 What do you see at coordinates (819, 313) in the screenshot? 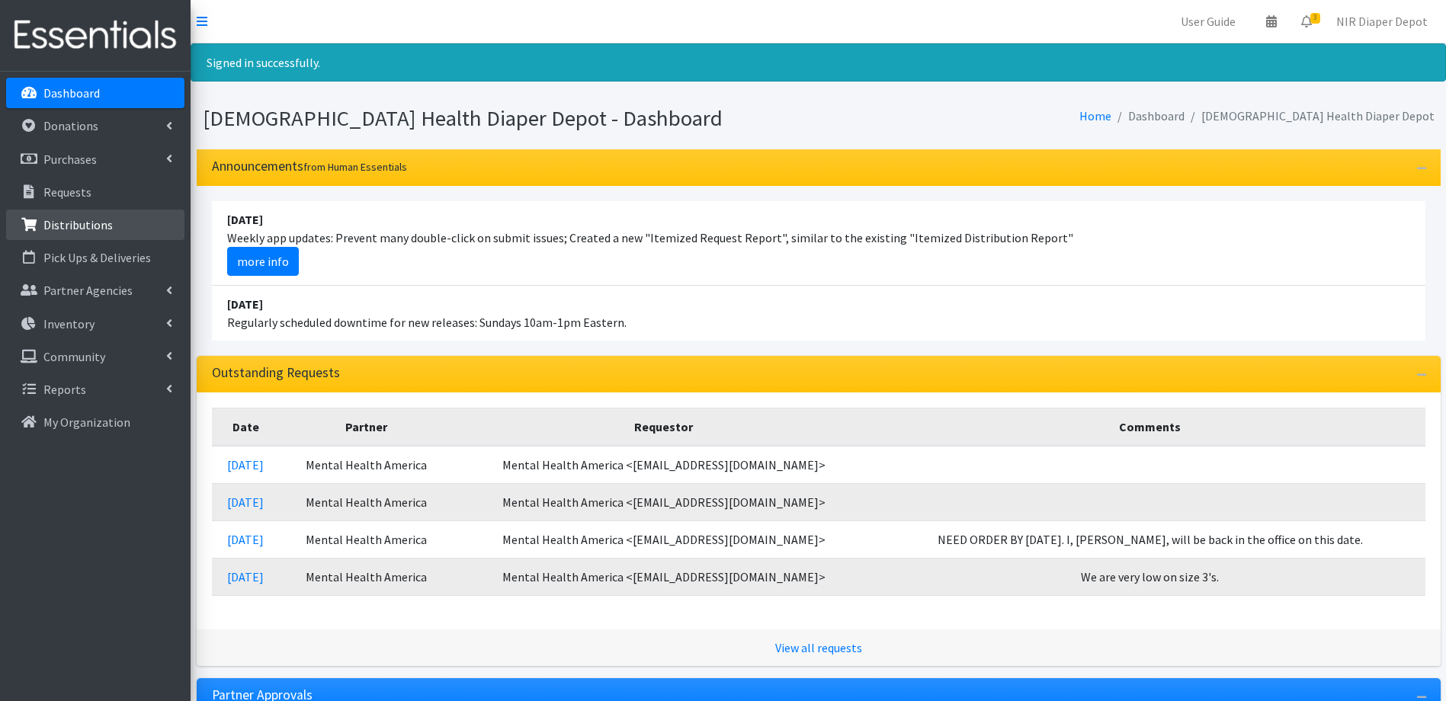
I see `li: Regularly scheduled downtime for new releases: Sundays 10am-1pm Eastern.` at bounding box center [819, 313].